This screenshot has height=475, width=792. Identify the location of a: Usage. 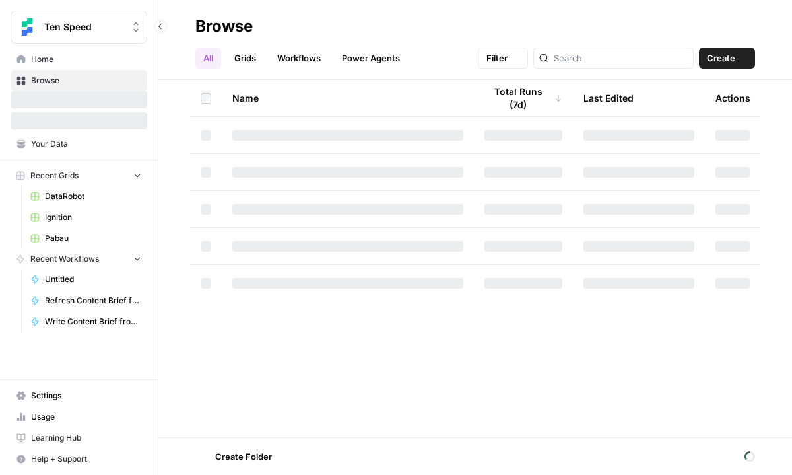
(79, 417).